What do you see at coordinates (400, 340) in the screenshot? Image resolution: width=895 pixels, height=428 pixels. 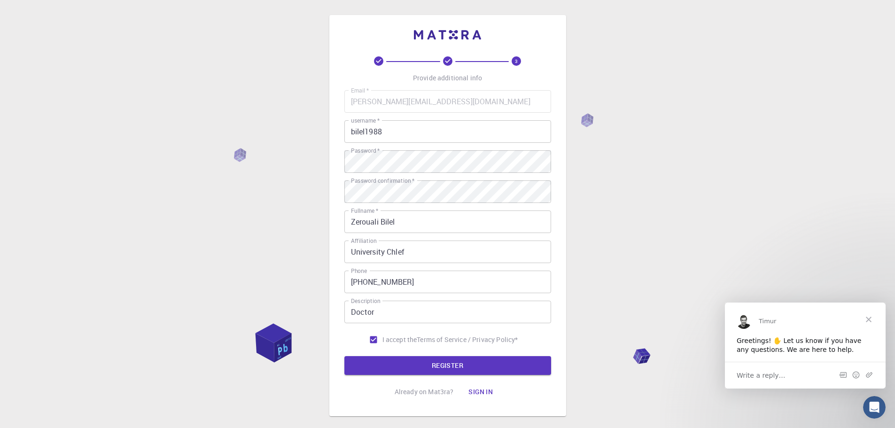 I see `span: I accept the` at bounding box center [400, 340].